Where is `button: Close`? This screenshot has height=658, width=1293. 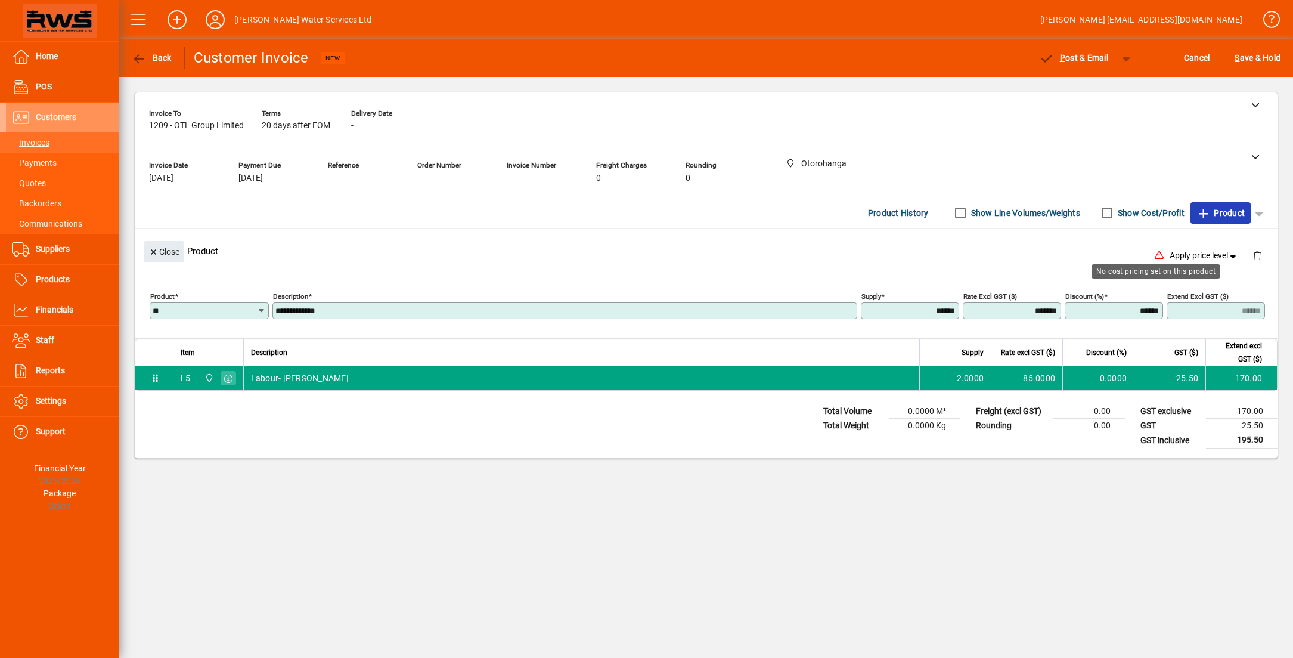
button: Close is located at coordinates (164, 252).